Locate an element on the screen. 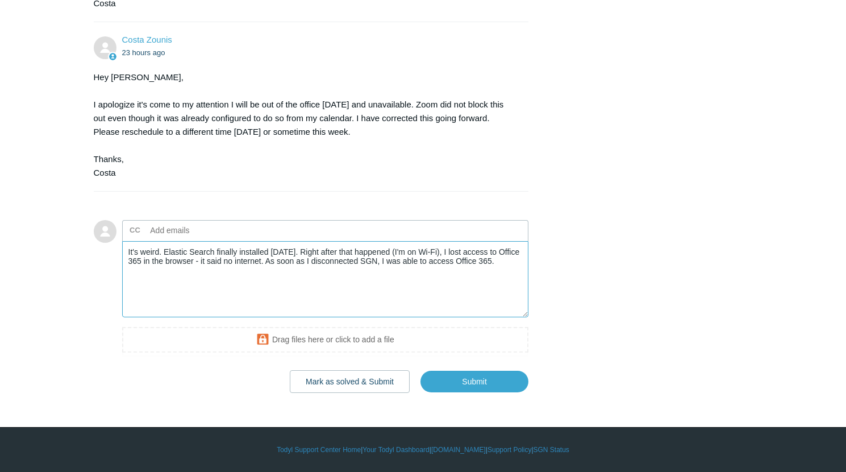  time: 10/08/2025, 10:58 is located at coordinates (144, 52).